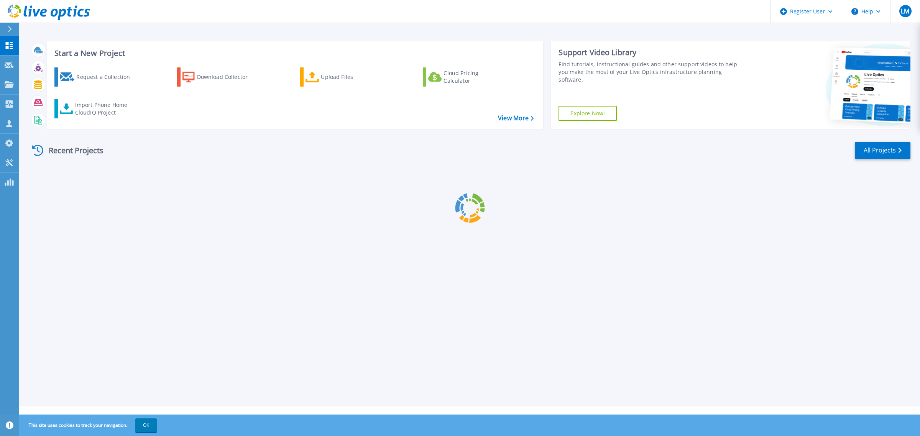  I want to click on a: View More, so click(515, 118).